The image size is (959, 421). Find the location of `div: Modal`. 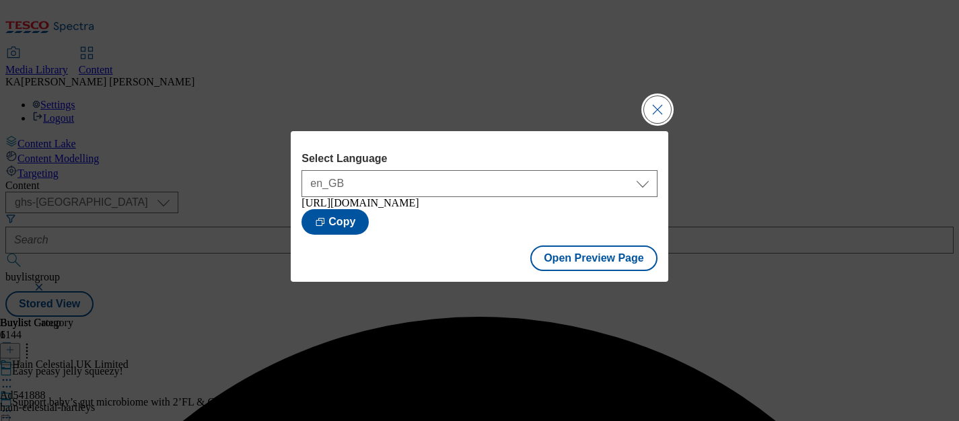

div: Modal is located at coordinates (479, 207).